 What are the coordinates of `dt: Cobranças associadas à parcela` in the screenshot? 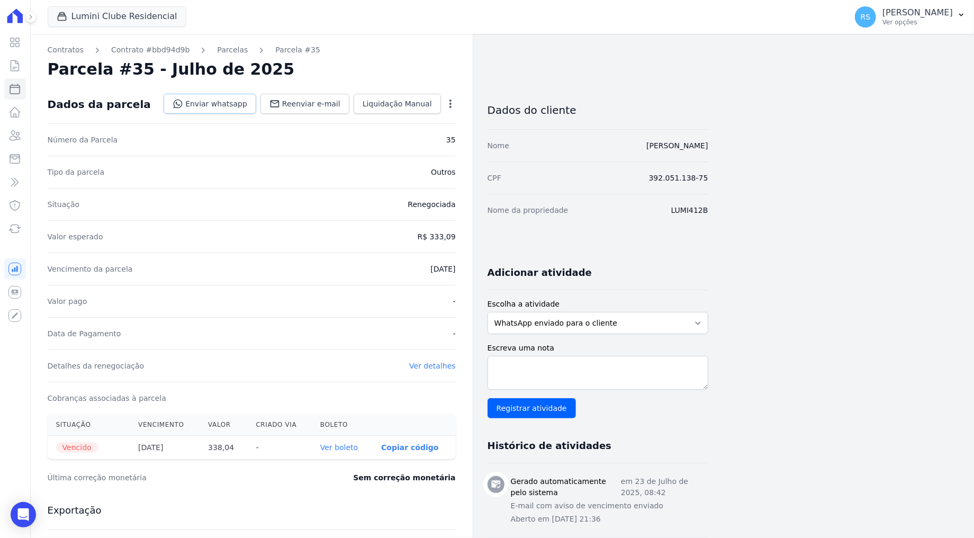 It's located at (107, 398).